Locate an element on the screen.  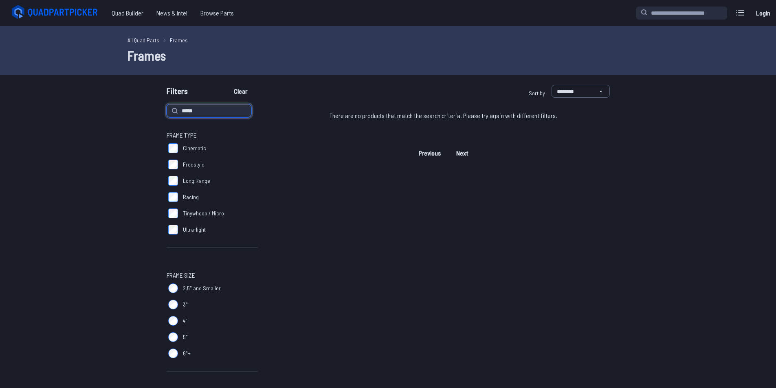
span: Tinywhoop / Micro is located at coordinates (203, 214).